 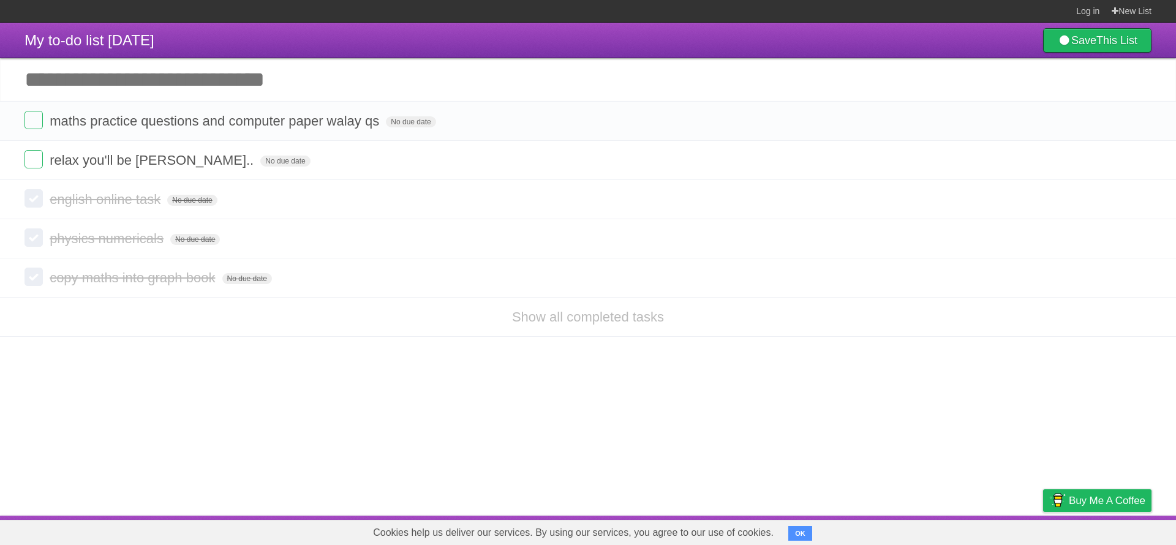 What do you see at coordinates (945, 531) in the screenshot?
I see `a: Developers` at bounding box center [945, 531].